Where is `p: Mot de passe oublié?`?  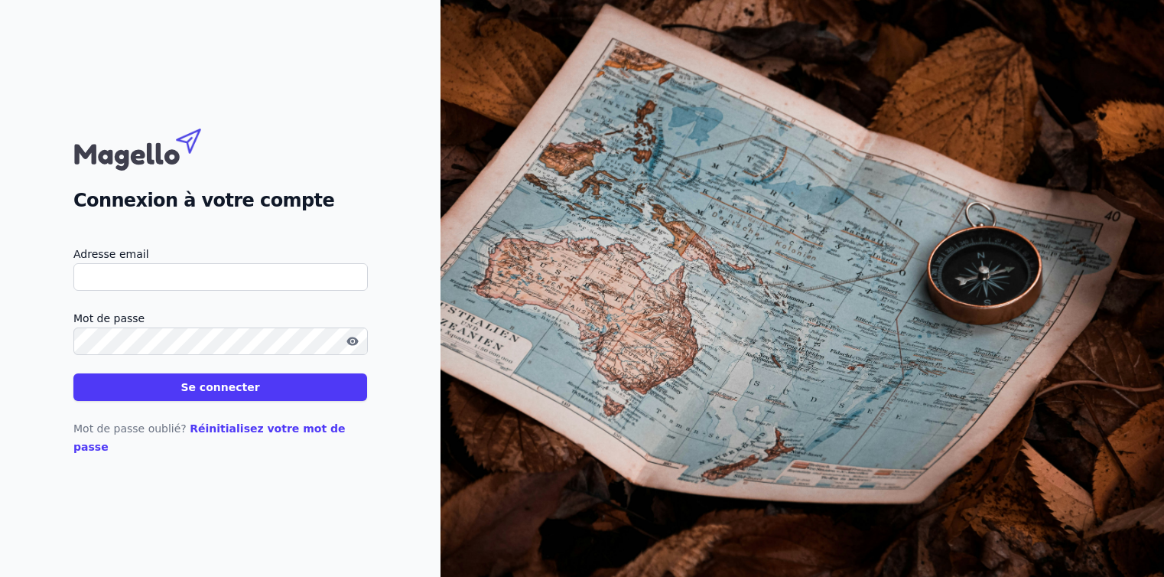 p: Mot de passe oublié? is located at coordinates (220, 437).